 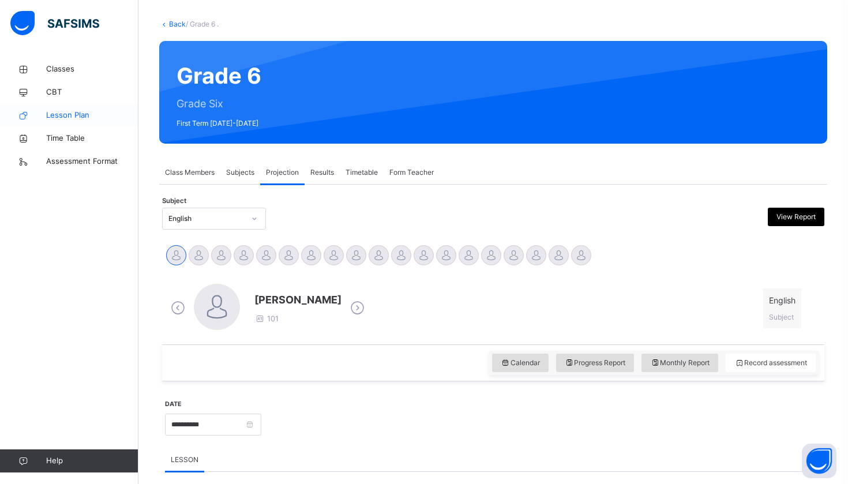 I want to click on span: Assessment Format, so click(x=92, y=162).